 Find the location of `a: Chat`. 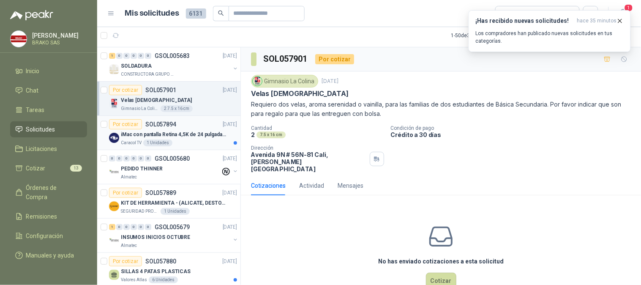

a: Chat is located at coordinates (49, 90).